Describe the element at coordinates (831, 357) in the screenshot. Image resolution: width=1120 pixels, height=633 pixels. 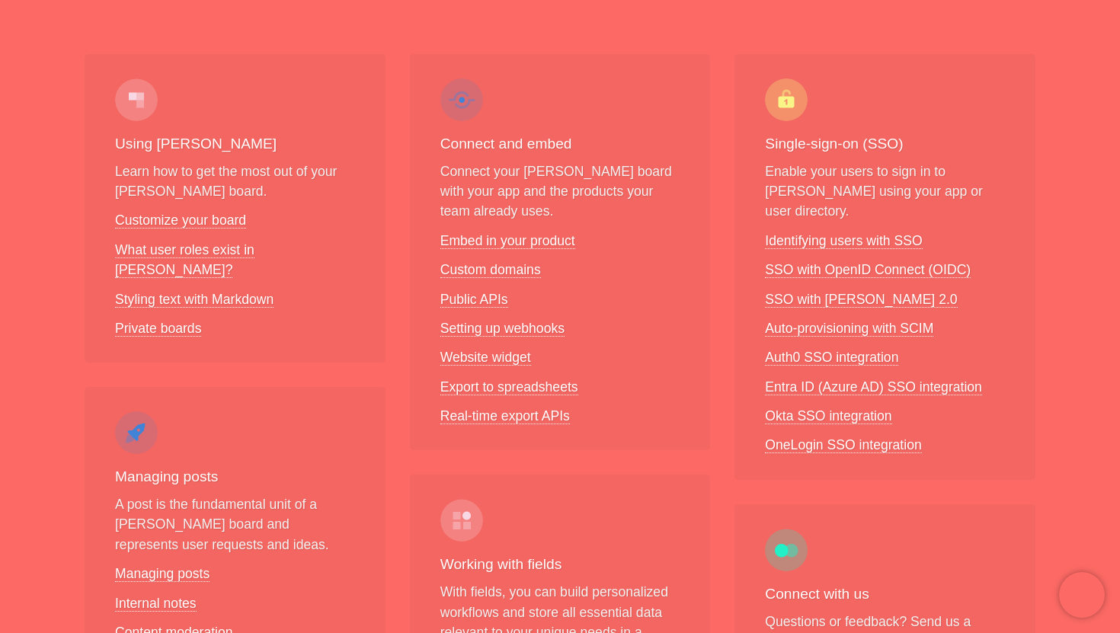
I see `a: Auth0 SSO integration` at that location.